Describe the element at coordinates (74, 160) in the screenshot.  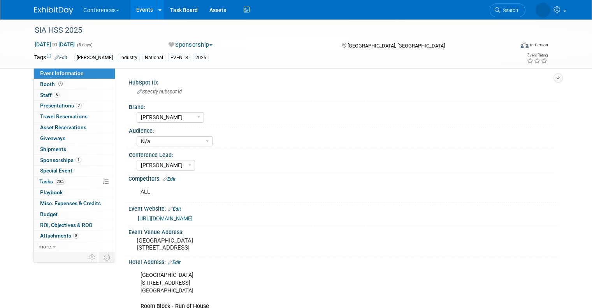
I see `a: Sponsorships1` at that location.